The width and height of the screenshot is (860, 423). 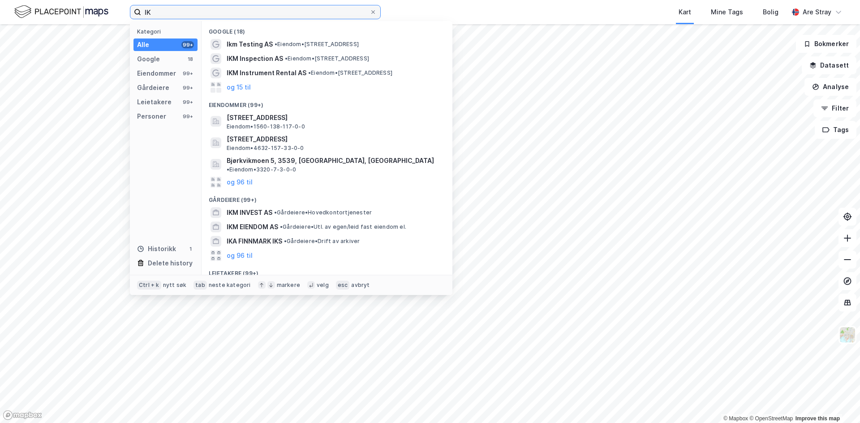 What do you see at coordinates (156, 73) in the screenshot?
I see `div: Eiendommer` at bounding box center [156, 73].